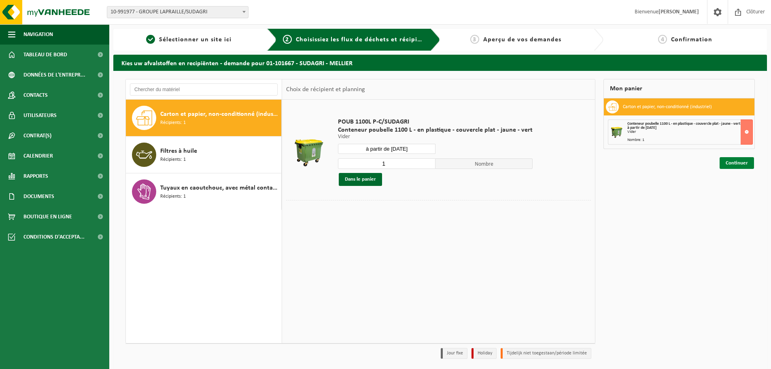 This screenshot has width=771, height=369. Describe the element at coordinates (522, 40) in the screenshot. I see `span: Aperçu de vos demandes` at that location.